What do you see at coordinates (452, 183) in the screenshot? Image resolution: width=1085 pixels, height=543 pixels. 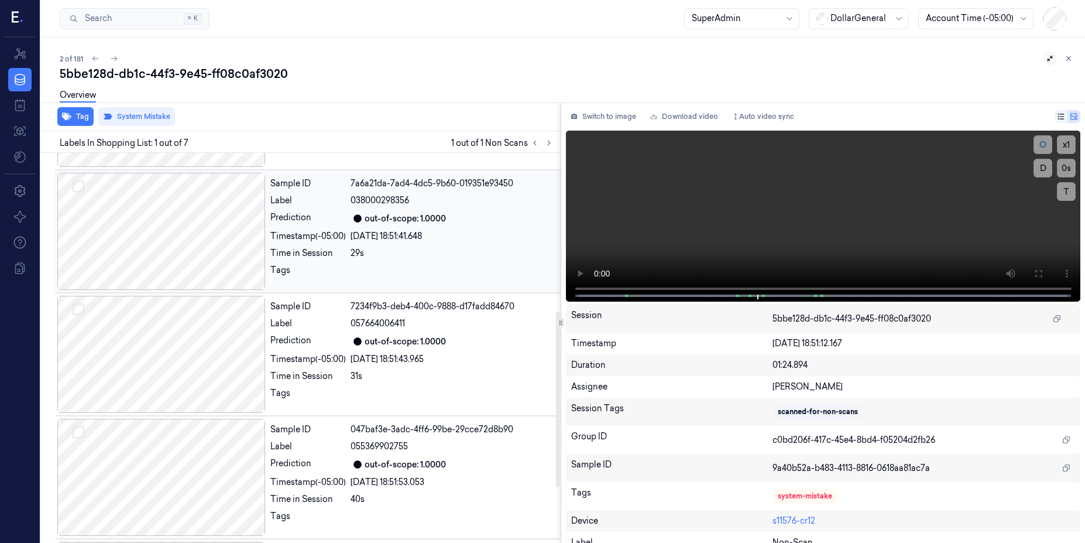 I see `div: 7a6a21da-7ad4-4dc5-9b60-019351e93450` at bounding box center [452, 183].